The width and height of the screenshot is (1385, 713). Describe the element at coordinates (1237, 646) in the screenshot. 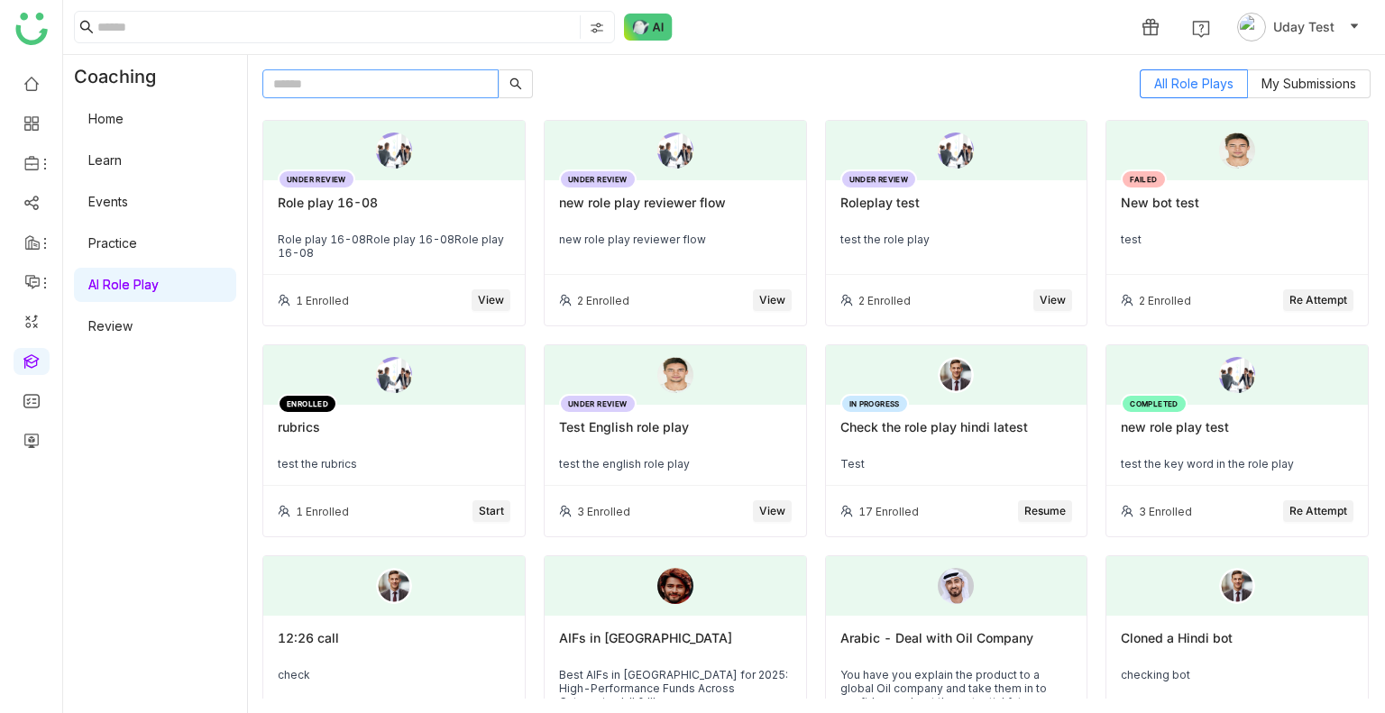

I see `div: Cloned a Hindi bot` at that location.